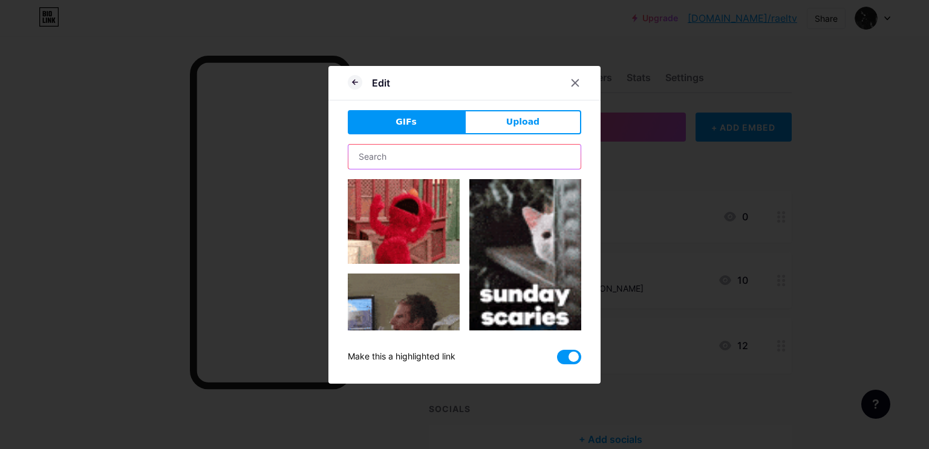 The image size is (929, 449). I want to click on div: Make this a highlighted link, so click(402, 357).